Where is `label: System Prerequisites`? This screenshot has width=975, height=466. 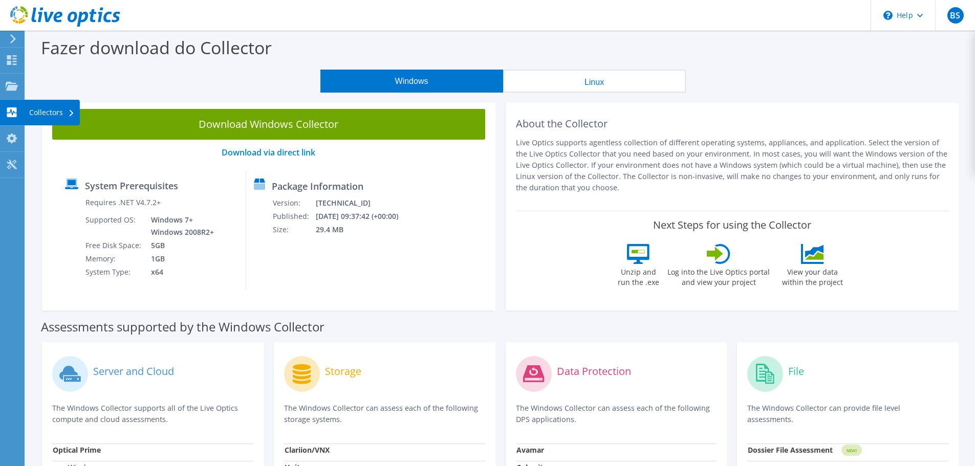
label: System Prerequisites is located at coordinates (132, 186).